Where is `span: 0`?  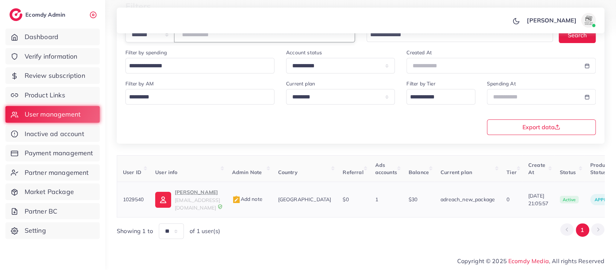
span: 0 is located at coordinates (508, 200).